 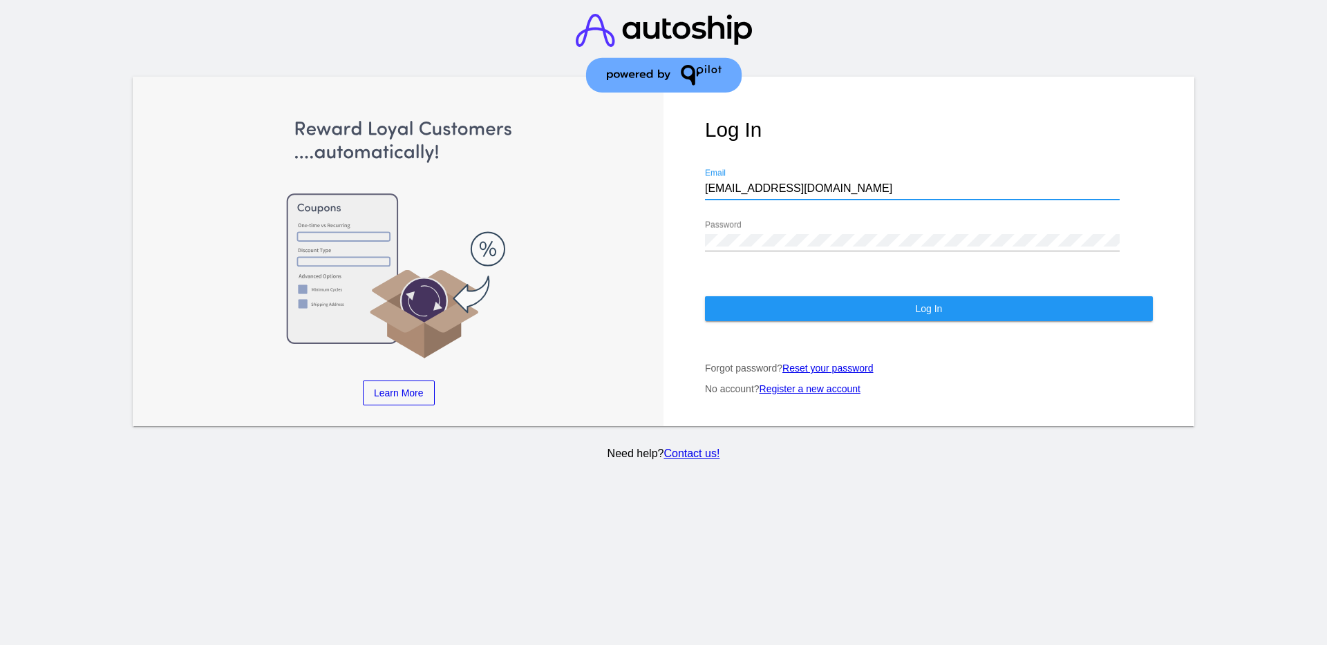 What do you see at coordinates (399, 239) in the screenshot?
I see `img: Apply Coupons Automatically to Scheduled Orders with QPilot` at bounding box center [399, 239].